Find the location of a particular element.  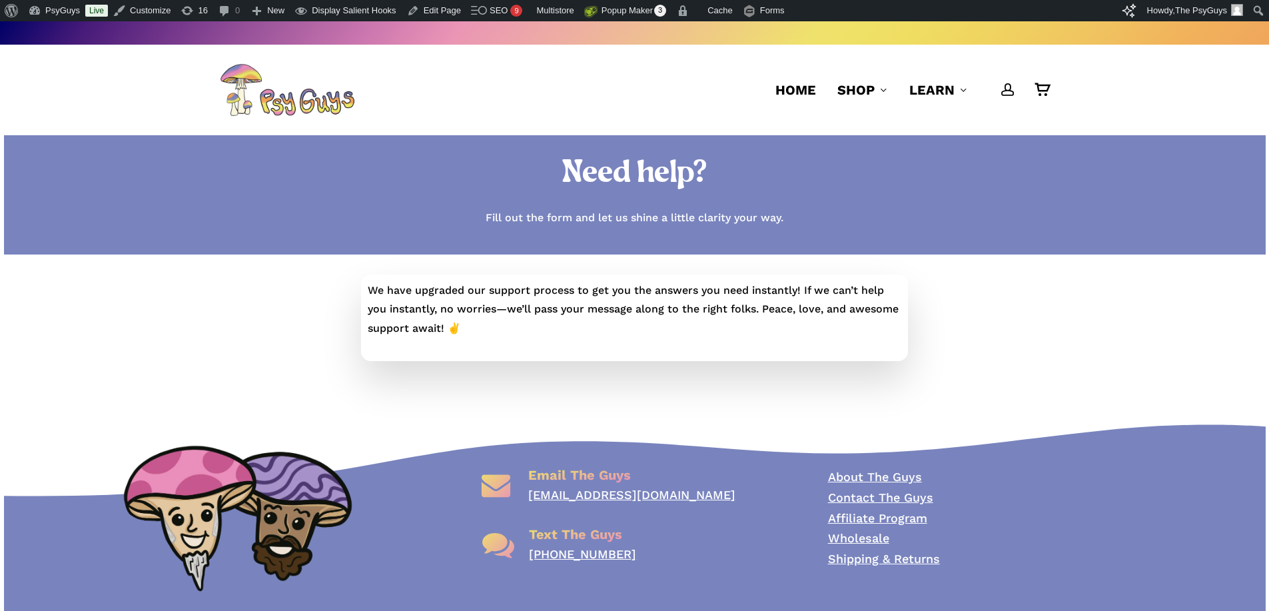

a: Shipping & Returns is located at coordinates (884, 558).